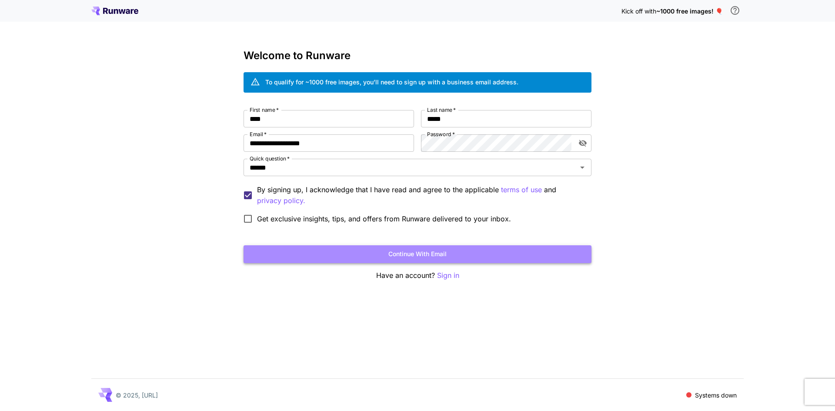  What do you see at coordinates (281, 200) in the screenshot?
I see `p: privacy policy.` at bounding box center [281, 200].